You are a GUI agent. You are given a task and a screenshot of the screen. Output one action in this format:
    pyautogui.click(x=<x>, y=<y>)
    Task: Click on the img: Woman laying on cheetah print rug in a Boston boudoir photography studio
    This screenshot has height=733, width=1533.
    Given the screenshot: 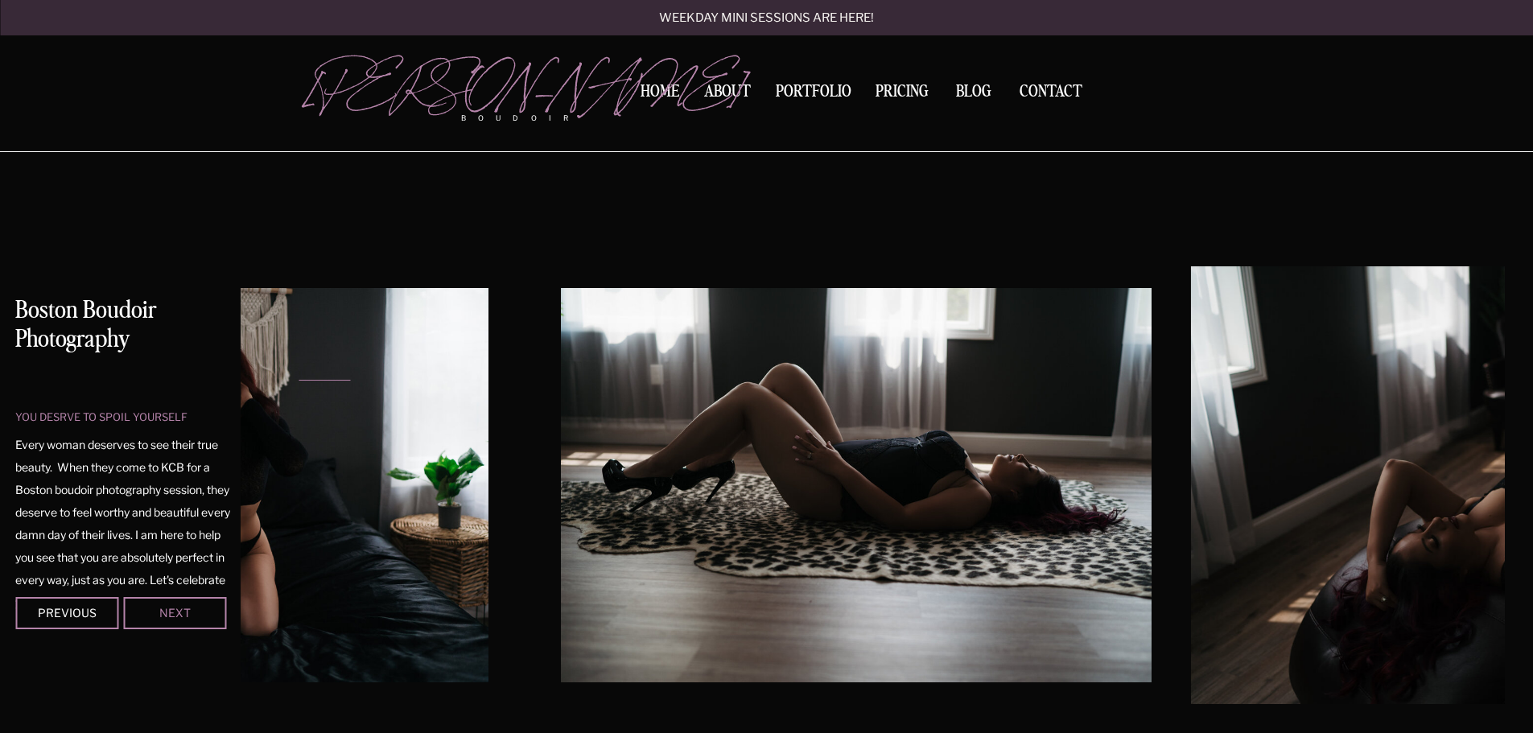 What is the action you would take?
    pyautogui.click(x=856, y=485)
    